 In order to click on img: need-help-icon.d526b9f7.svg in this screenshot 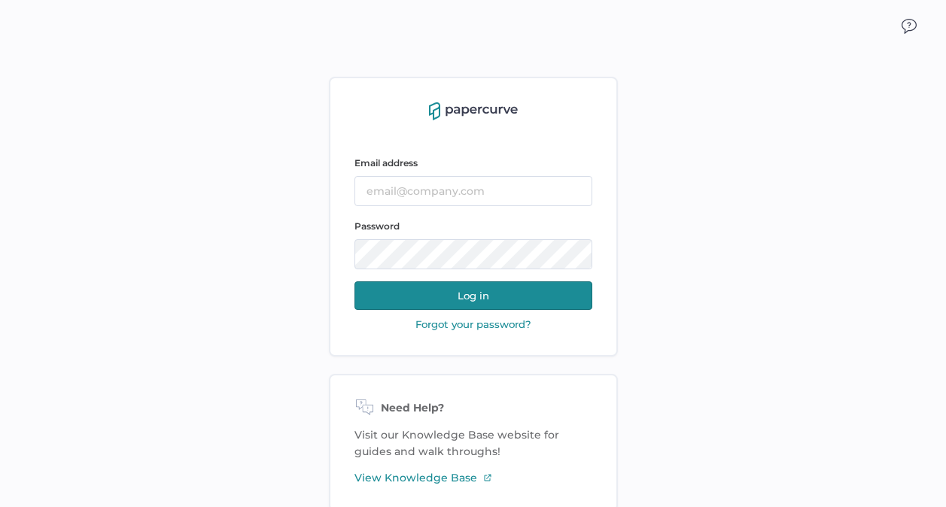, I will do `click(364, 408)`.